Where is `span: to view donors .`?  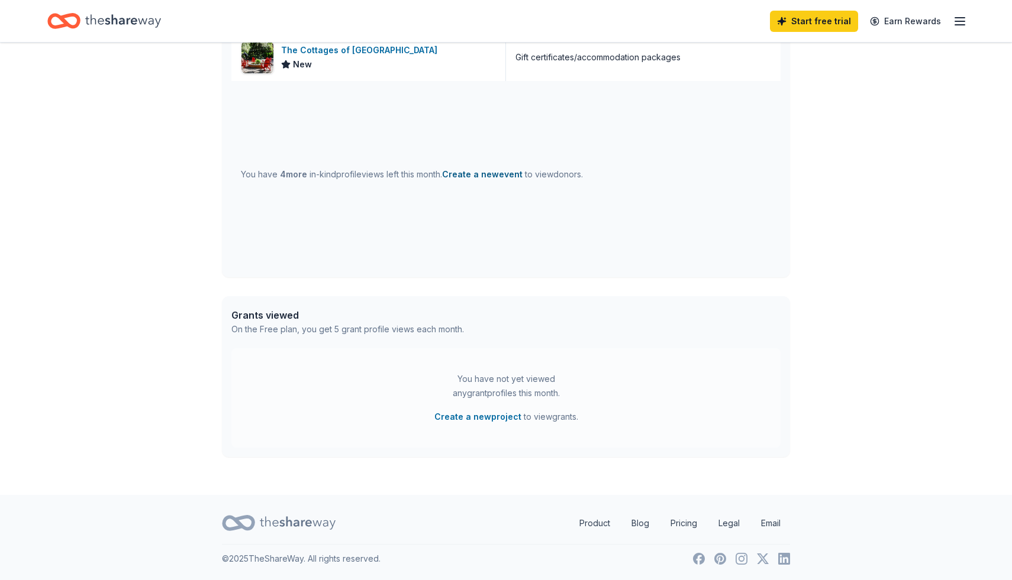
span: to view donors . is located at coordinates (512, 174).